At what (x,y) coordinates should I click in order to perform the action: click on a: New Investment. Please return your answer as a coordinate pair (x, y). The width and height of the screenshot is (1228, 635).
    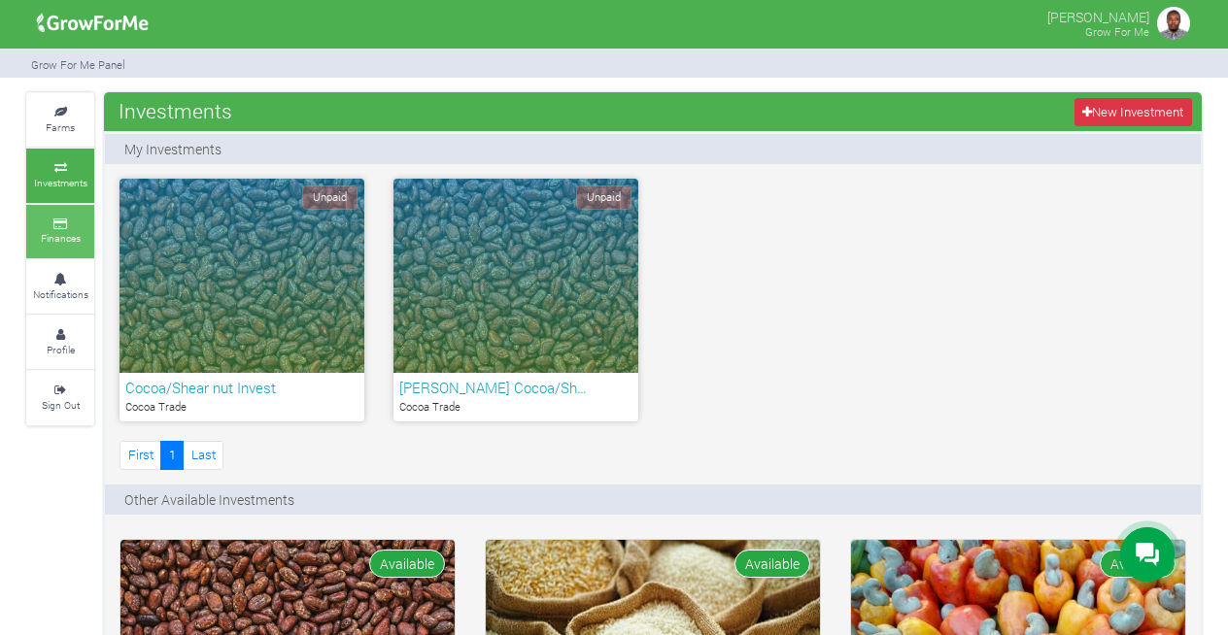
    Looking at the image, I should click on (1133, 112).